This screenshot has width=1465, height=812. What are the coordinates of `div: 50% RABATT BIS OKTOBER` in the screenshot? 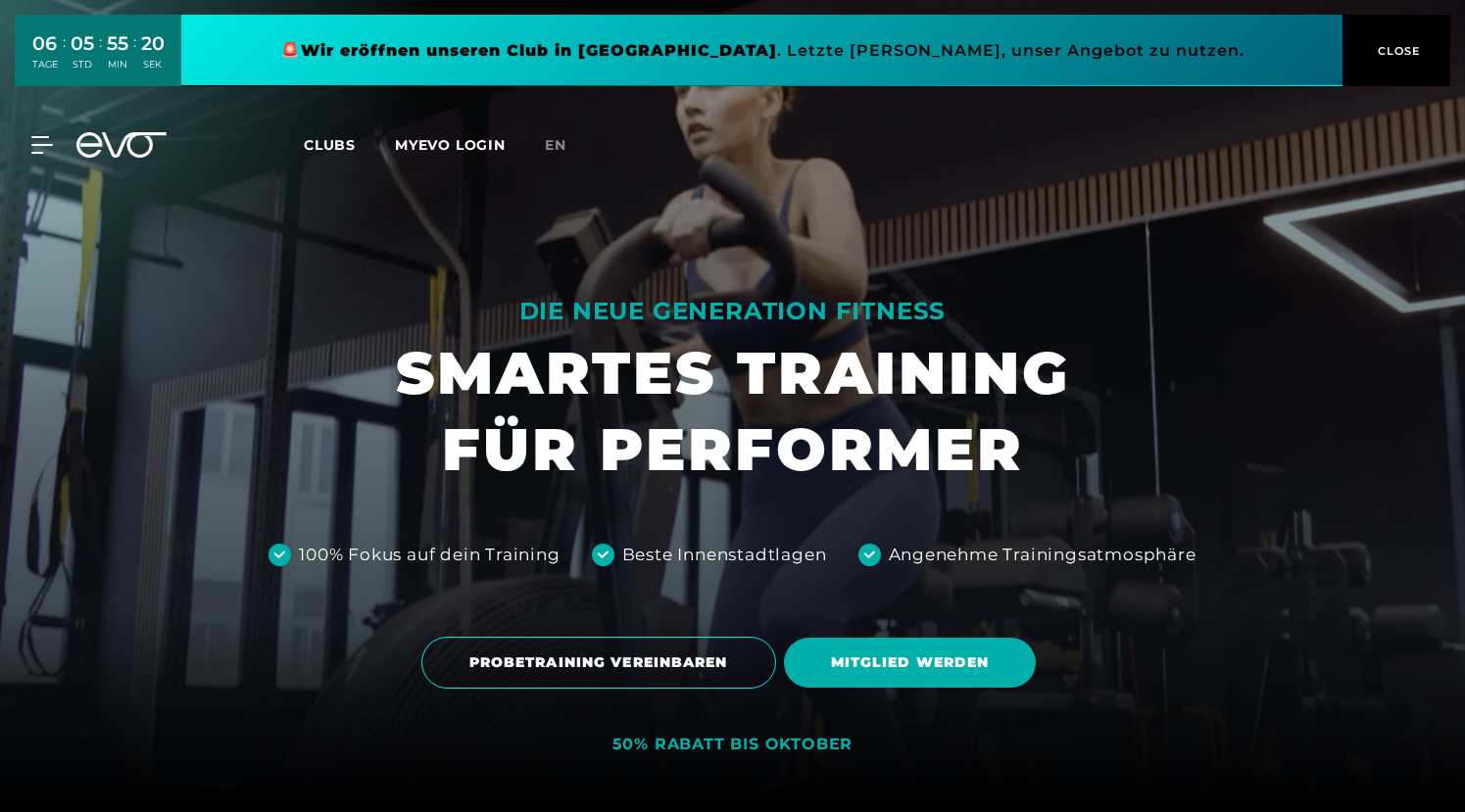 It's located at (733, 745).